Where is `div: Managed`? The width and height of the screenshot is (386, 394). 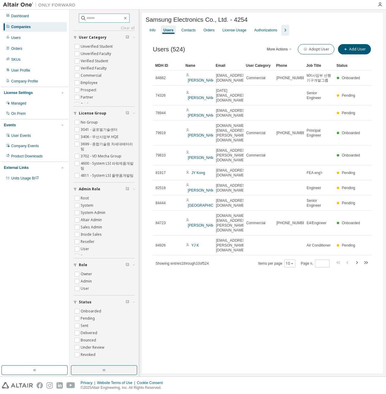 div: Managed is located at coordinates (19, 103).